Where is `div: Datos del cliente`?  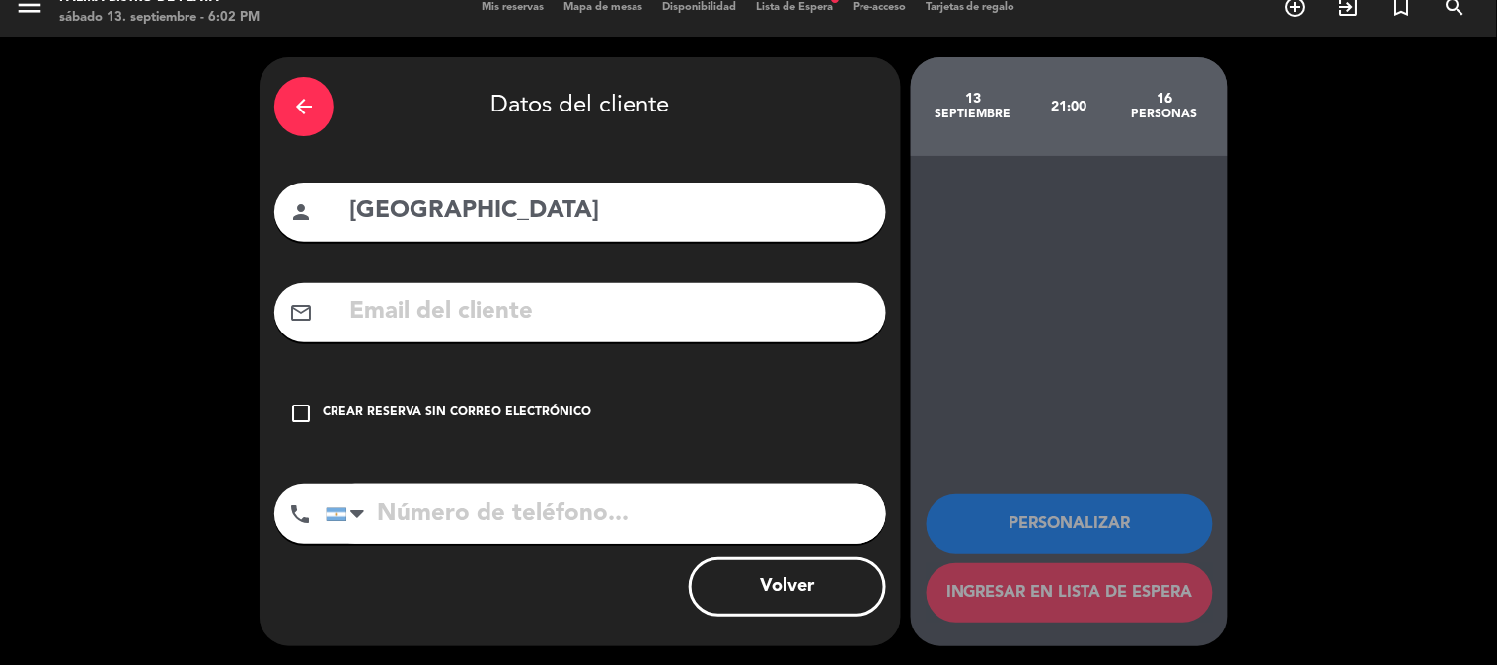 div: Datos del cliente is located at coordinates (580, 107).